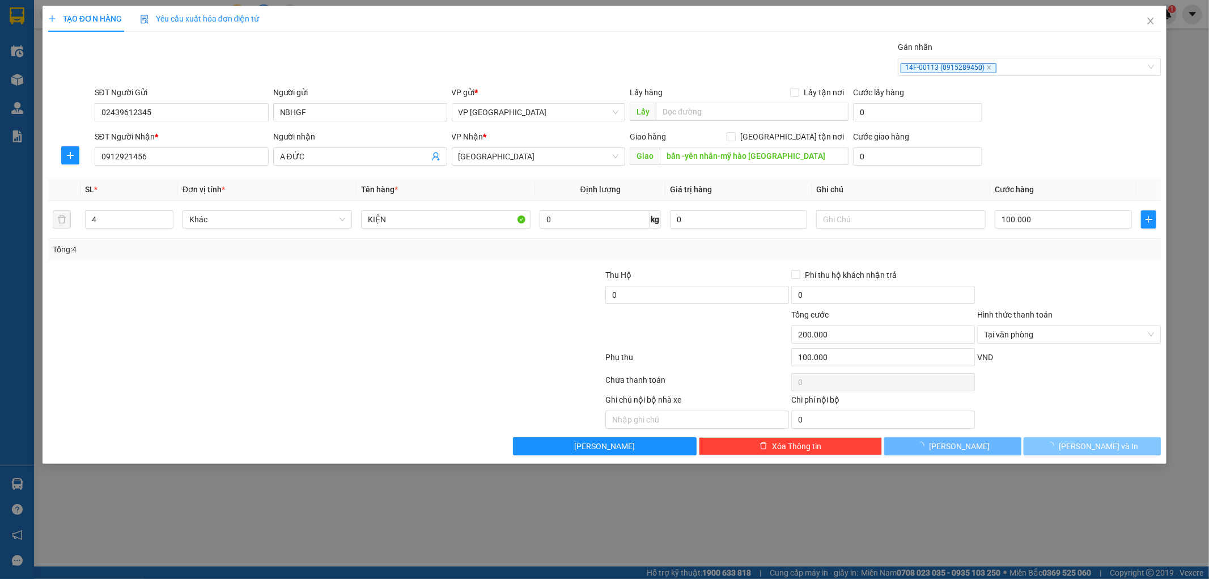  Describe the element at coordinates (181, 92) in the screenshot. I see `div: SĐT Người Gửi` at that location.